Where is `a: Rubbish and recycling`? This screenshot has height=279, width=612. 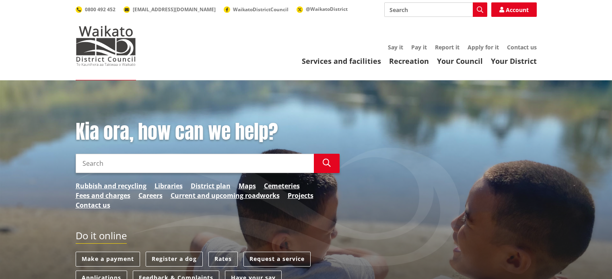 a: Rubbish and recycling is located at coordinates (111, 186).